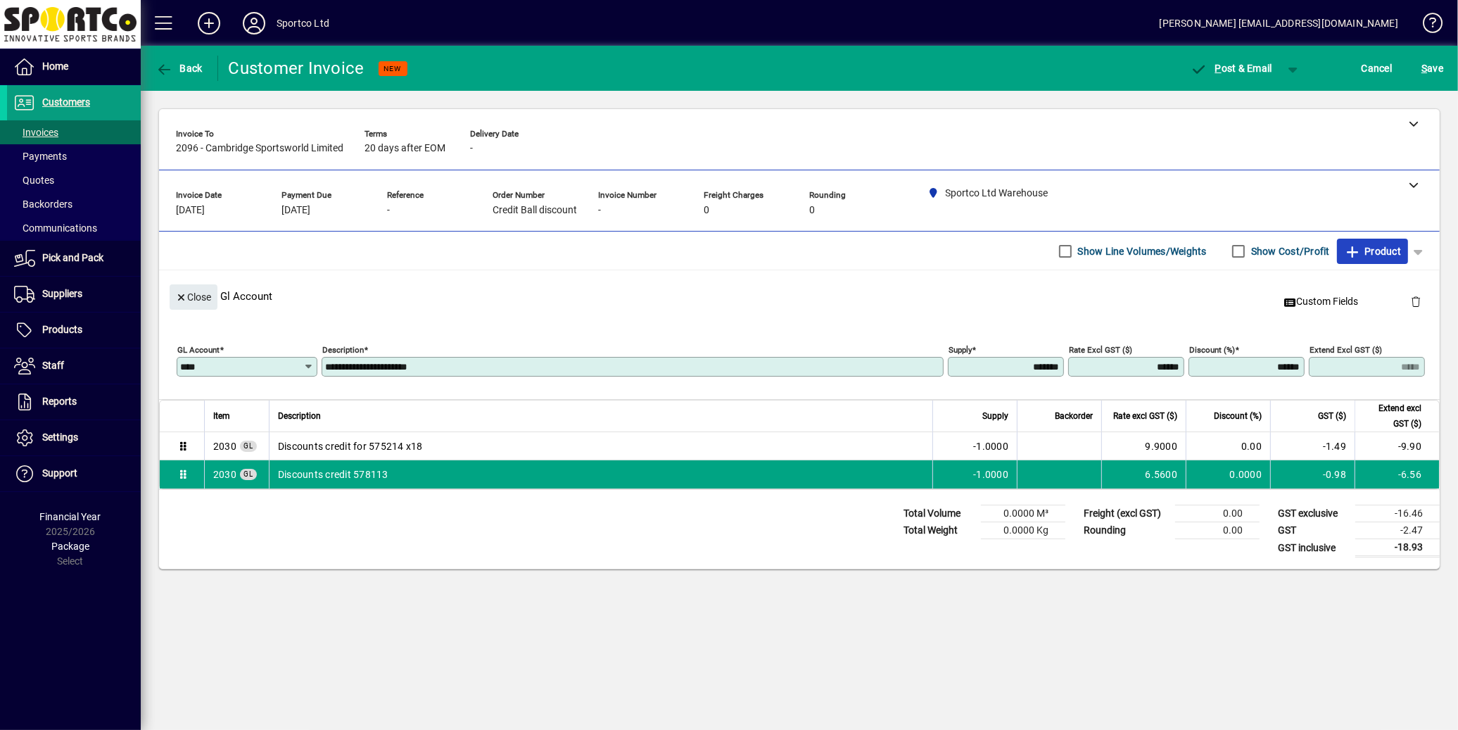 The image size is (1458, 730). What do you see at coordinates (1313, 531) in the screenshot?
I see `td: GST` at bounding box center [1313, 531].